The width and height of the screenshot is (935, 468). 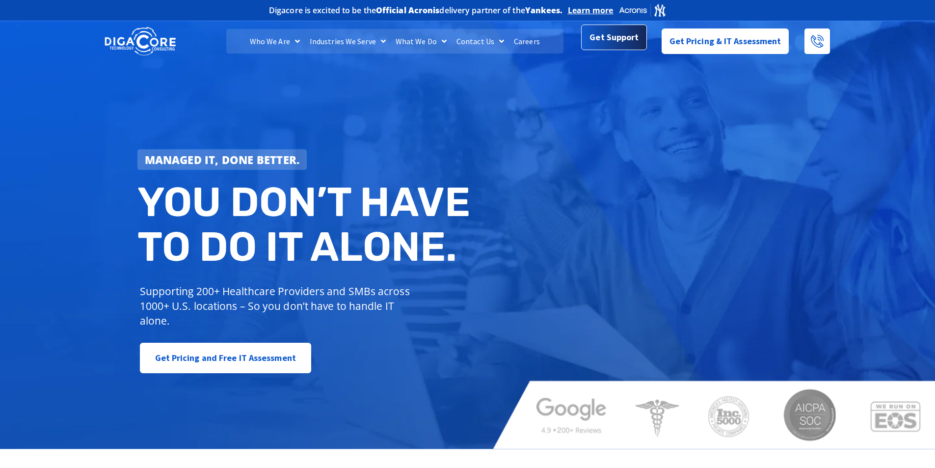 I want to click on a: Contact Us, so click(x=480, y=41).